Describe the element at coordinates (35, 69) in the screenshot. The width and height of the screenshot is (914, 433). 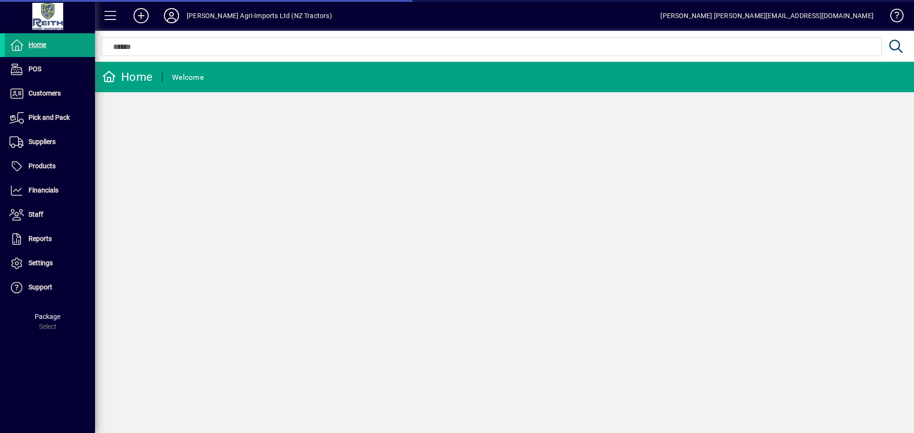
I see `span: POS` at that location.